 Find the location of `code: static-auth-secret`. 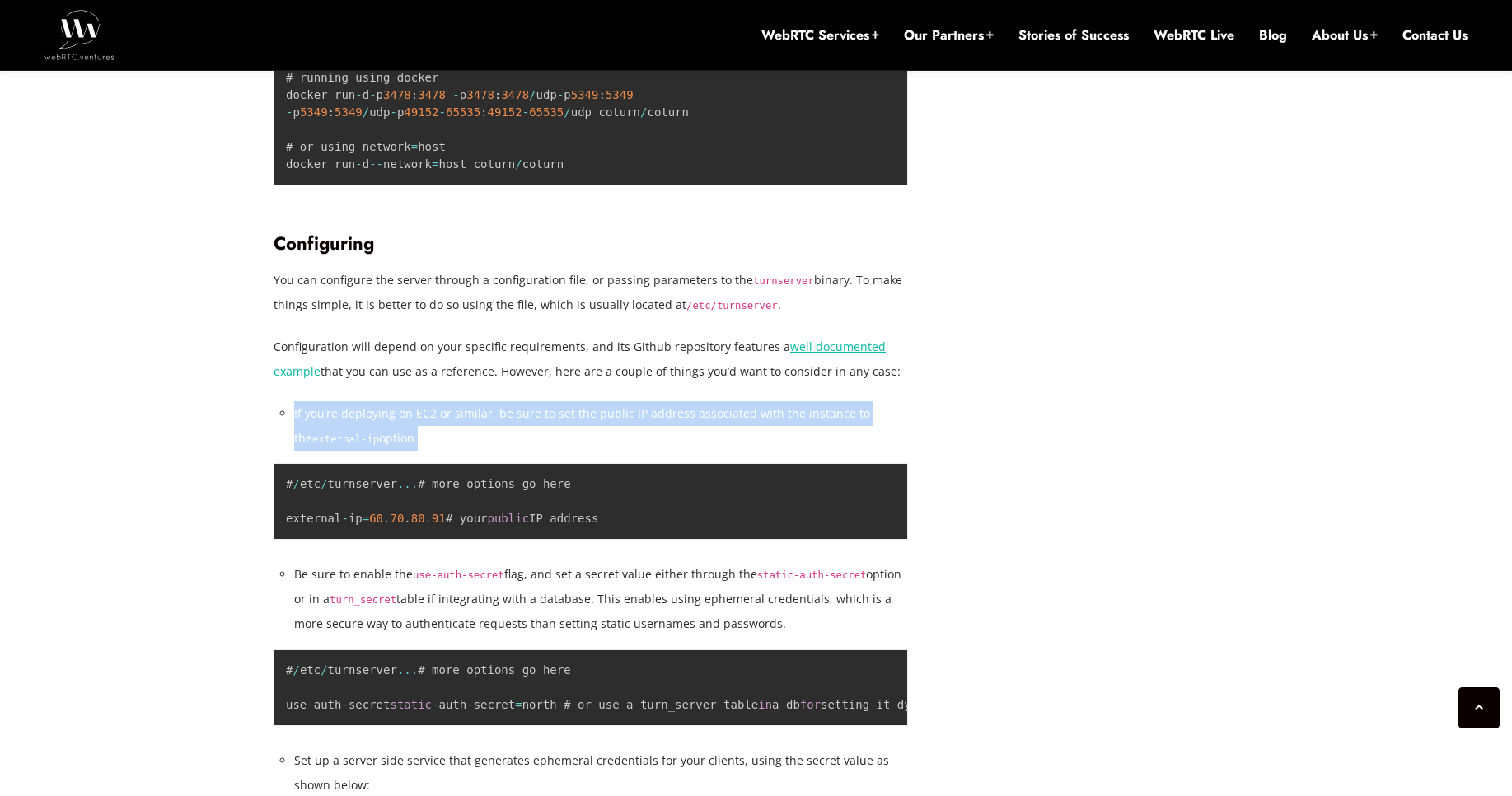

code: static-auth-secret is located at coordinates (811, 575).